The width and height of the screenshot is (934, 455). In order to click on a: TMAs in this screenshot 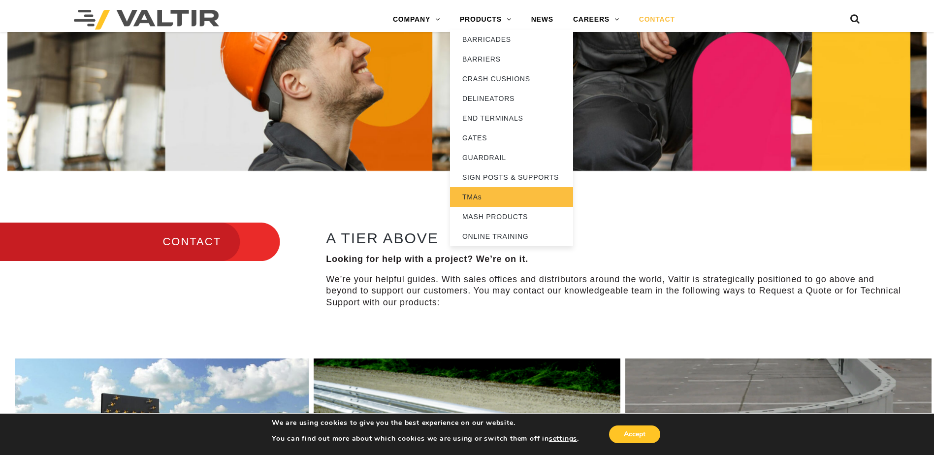, I will do `click(511, 197)`.